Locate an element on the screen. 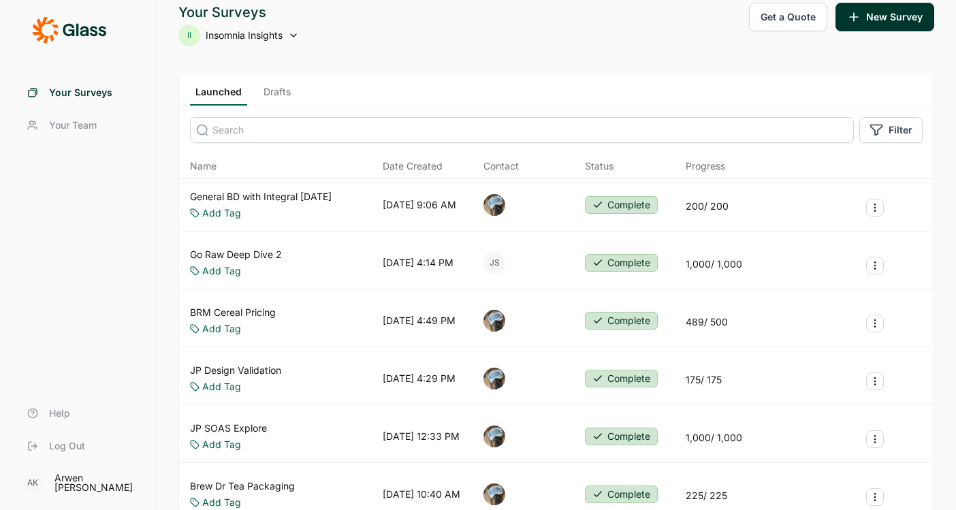 The height and width of the screenshot is (510, 956). span: Filter is located at coordinates (900, 130).